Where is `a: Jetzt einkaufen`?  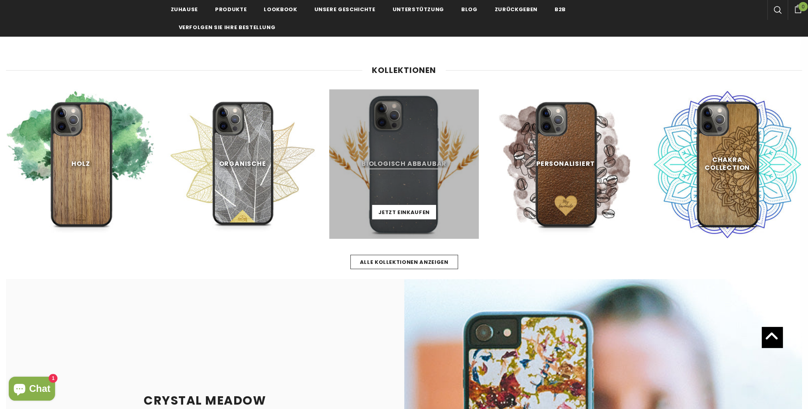 a: Jetzt einkaufen is located at coordinates (404, 212).